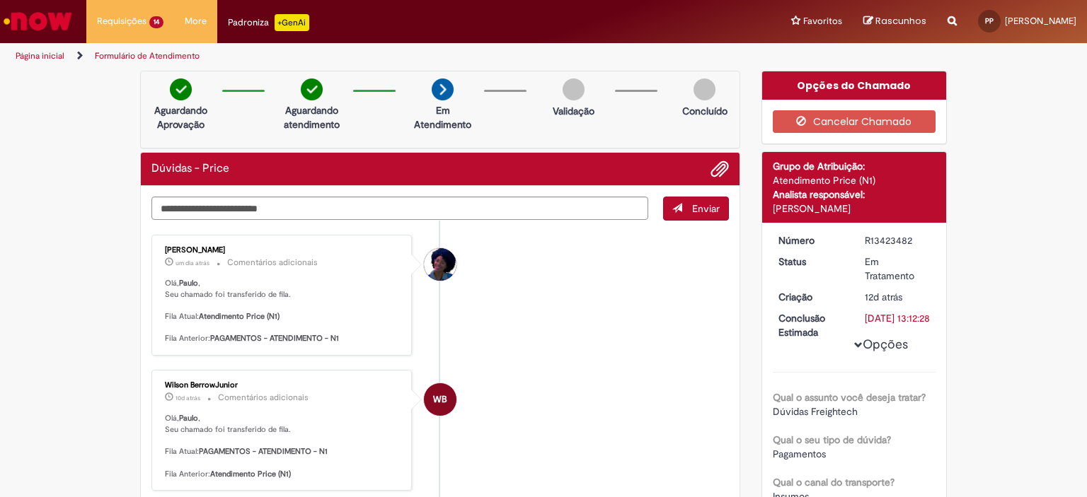 This screenshot has height=497, width=1087. Describe the element at coordinates (854, 180) in the screenshot. I see `div: Atendimento Price (N1)` at that location.